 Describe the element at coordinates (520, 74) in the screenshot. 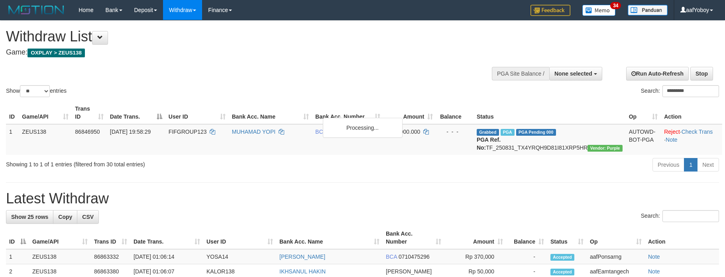

I see `div: PGA Site Balance /` at that location.